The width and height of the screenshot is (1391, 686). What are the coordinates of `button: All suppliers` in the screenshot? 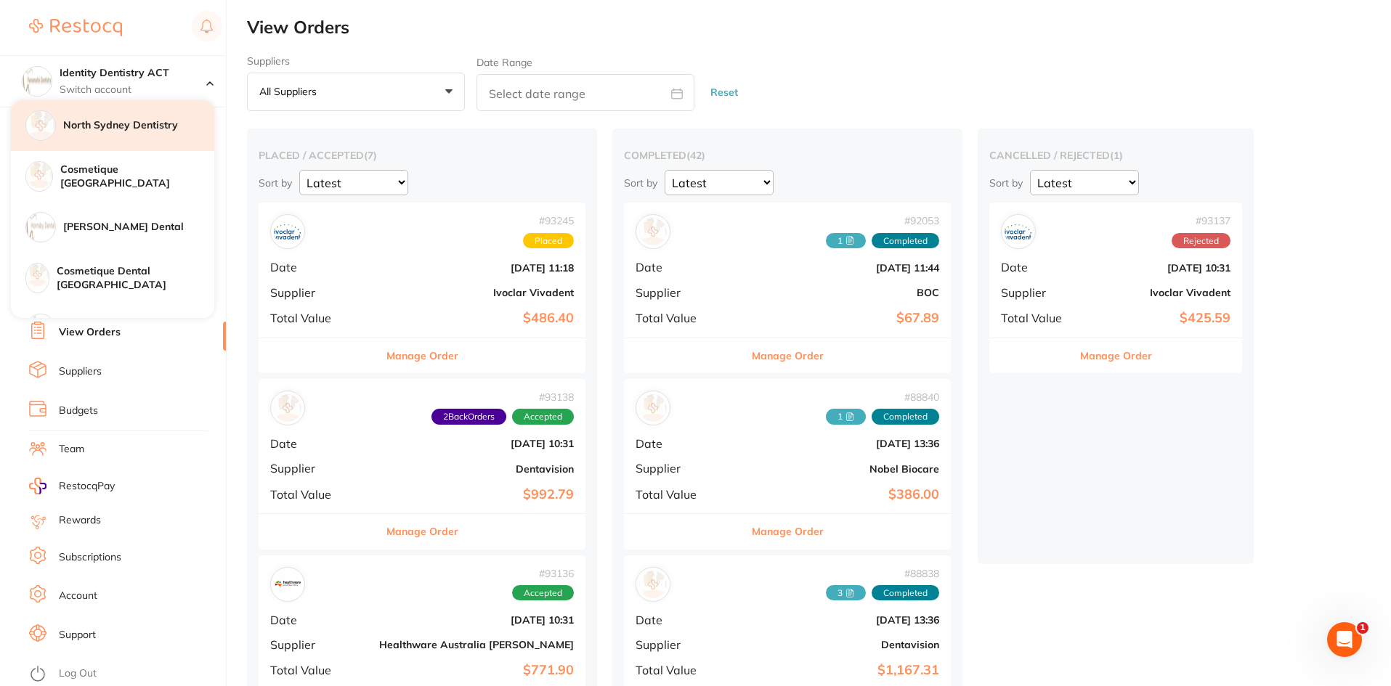 It's located at (356, 92).